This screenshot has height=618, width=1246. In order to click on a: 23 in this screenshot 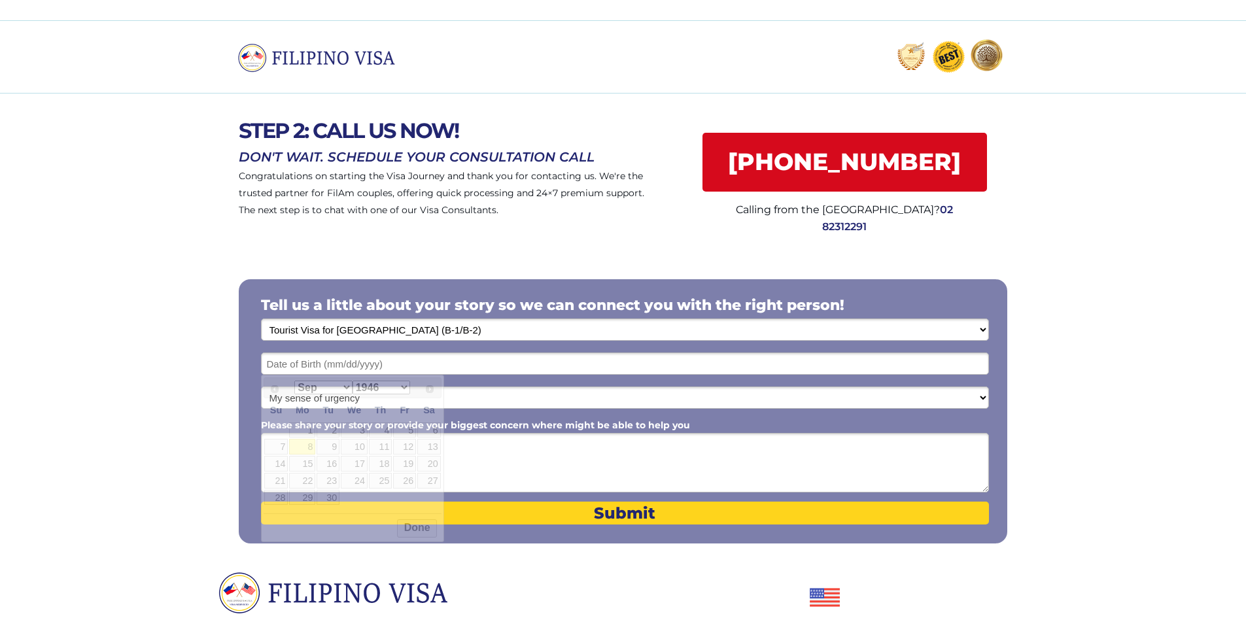, I will do `click(328, 481)`.